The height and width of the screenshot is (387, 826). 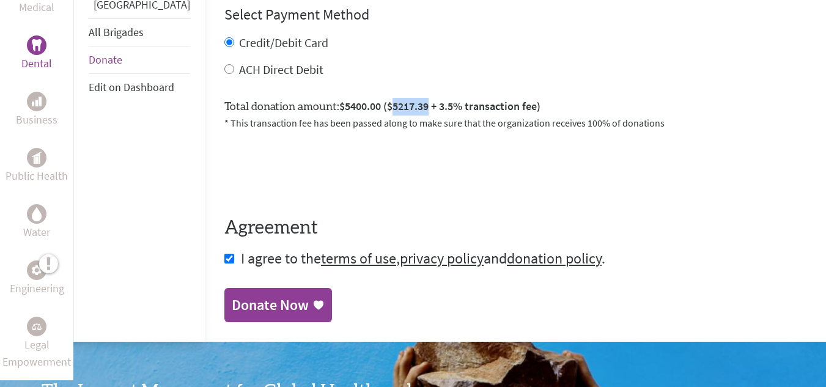 What do you see at coordinates (37, 213) in the screenshot?
I see `img: Water` at bounding box center [37, 213].